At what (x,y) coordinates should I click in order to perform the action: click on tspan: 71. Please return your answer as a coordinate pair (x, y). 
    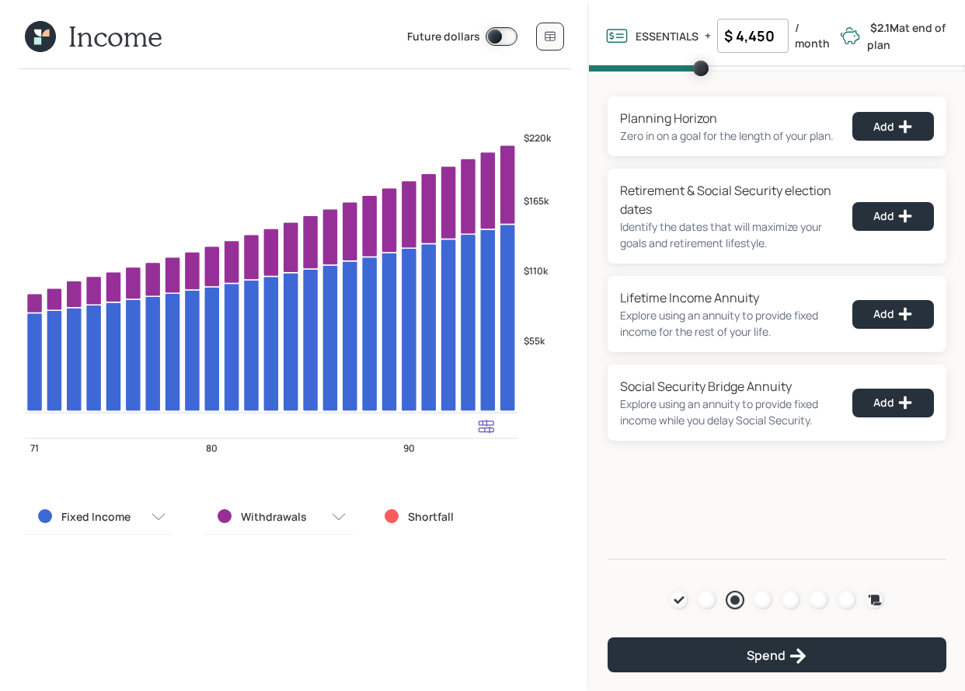
    Looking at the image, I should click on (34, 448).